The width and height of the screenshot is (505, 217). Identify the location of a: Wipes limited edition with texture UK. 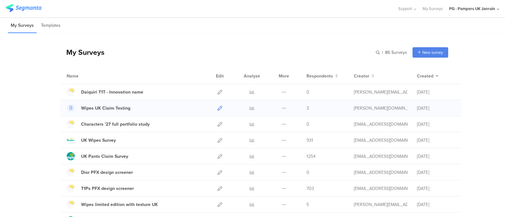
(112, 205).